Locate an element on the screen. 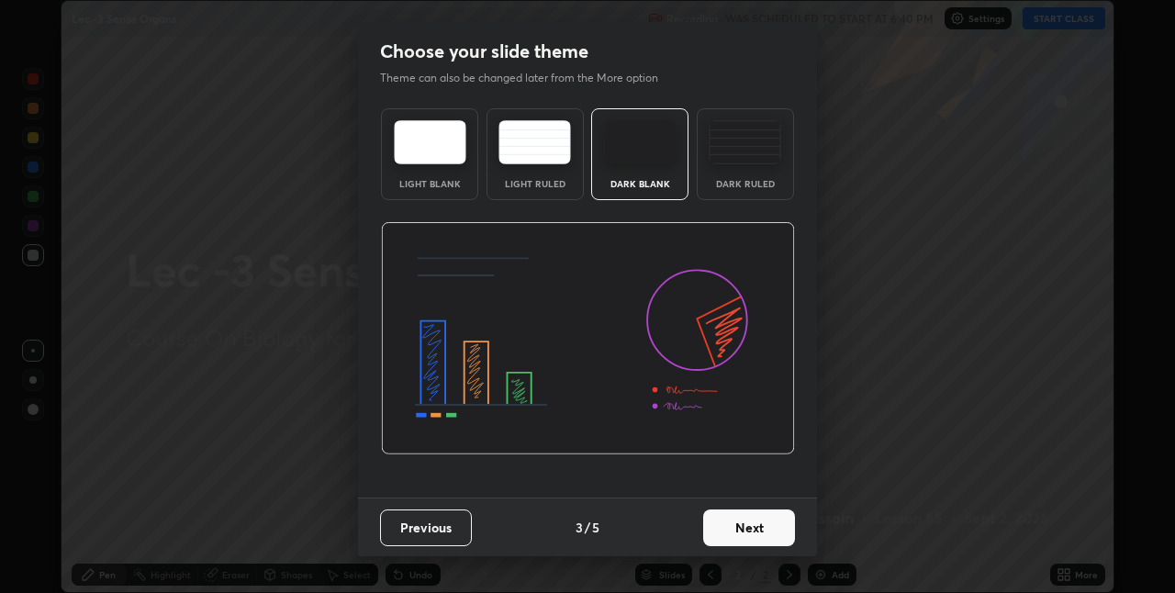 The width and height of the screenshot is (1175, 593). div: Dark Blank is located at coordinates (640, 184).